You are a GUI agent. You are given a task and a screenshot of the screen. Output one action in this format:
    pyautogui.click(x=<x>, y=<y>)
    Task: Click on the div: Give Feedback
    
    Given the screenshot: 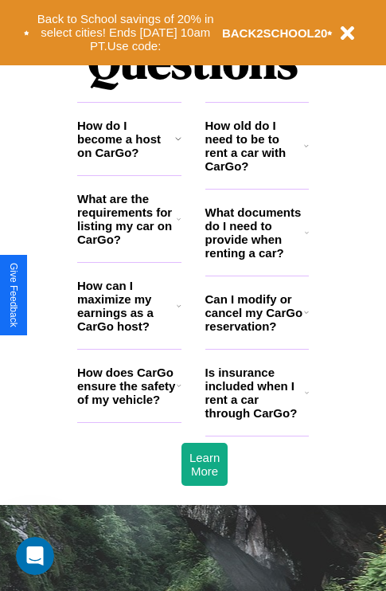 What is the action you would take?
    pyautogui.click(x=14, y=295)
    